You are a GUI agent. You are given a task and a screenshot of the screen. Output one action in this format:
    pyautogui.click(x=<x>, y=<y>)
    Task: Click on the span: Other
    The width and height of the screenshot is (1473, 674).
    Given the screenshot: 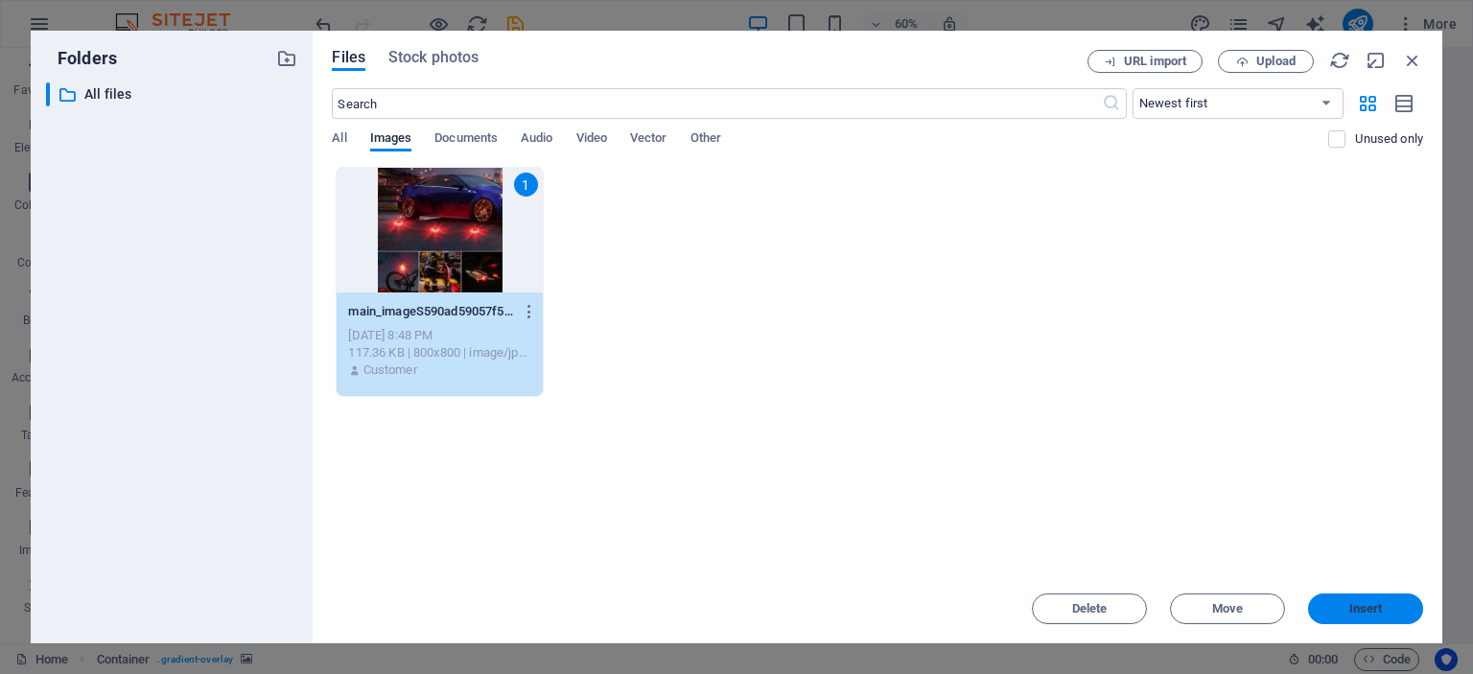 What is the action you would take?
    pyautogui.click(x=706, y=140)
    